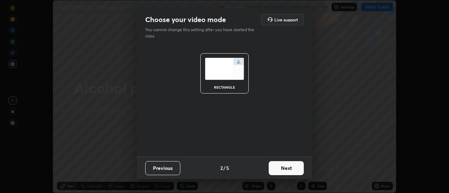 The image size is (449, 193). Describe the element at coordinates (202, 33) in the screenshot. I see `p: You cannot change this setting after you have started the class` at that location.